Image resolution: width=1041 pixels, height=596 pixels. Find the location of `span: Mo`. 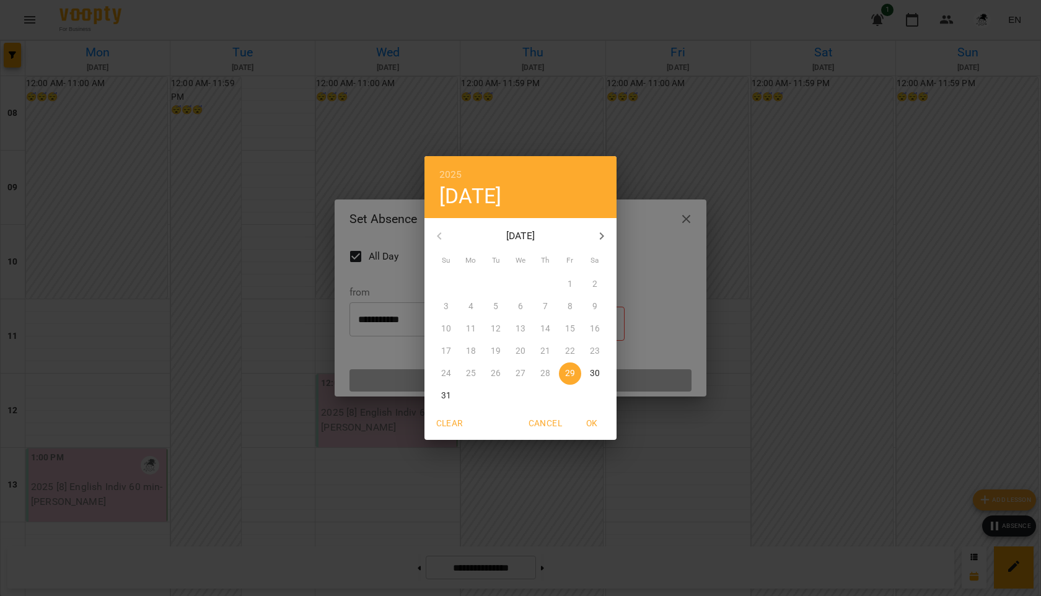

span: Mo is located at coordinates (471, 261).